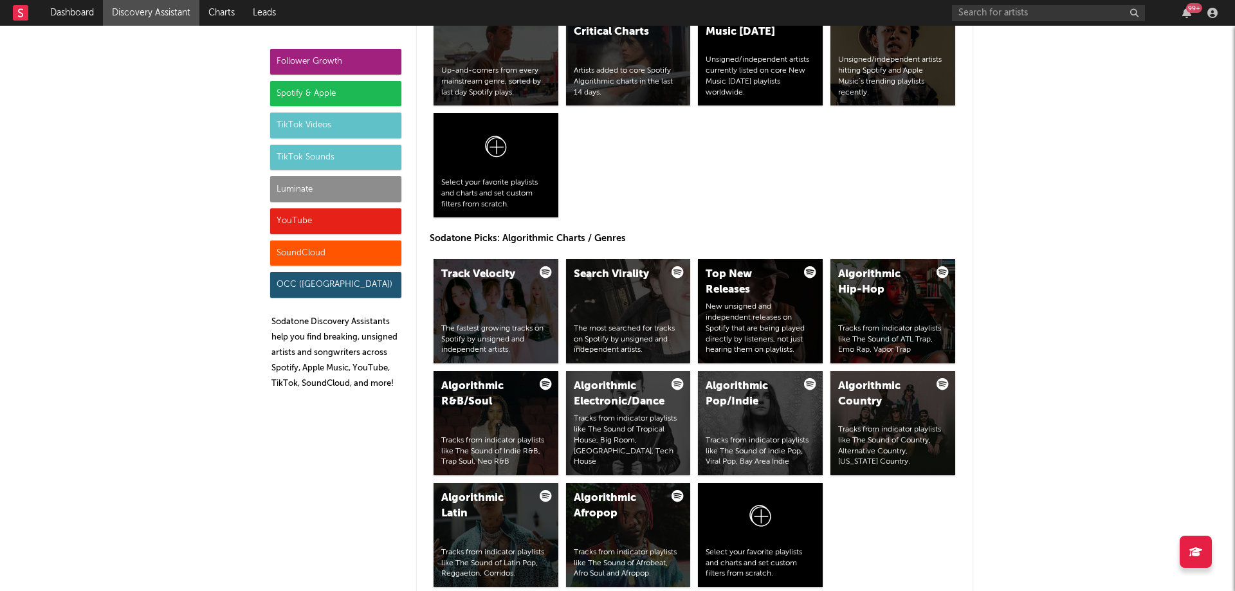  Describe the element at coordinates (496, 311) in the screenshot. I see `a: Track VelocityThe fastest growing tracks on Spotify by unsigned and independent artists.` at that location.